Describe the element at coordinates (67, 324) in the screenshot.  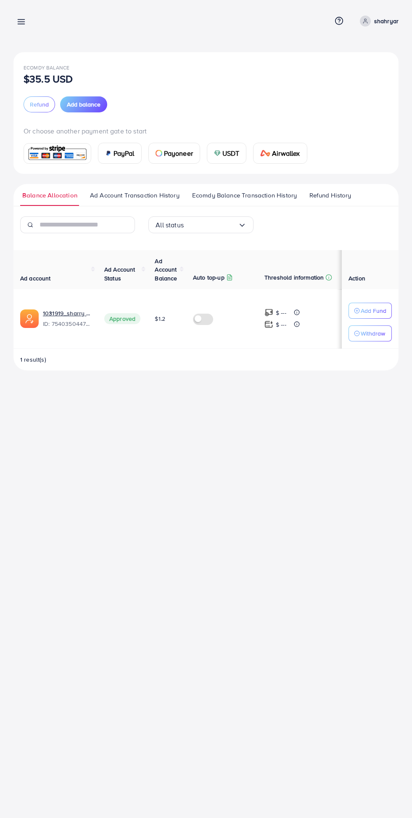
I see `span: ID: 7540350447681863698` at that location.